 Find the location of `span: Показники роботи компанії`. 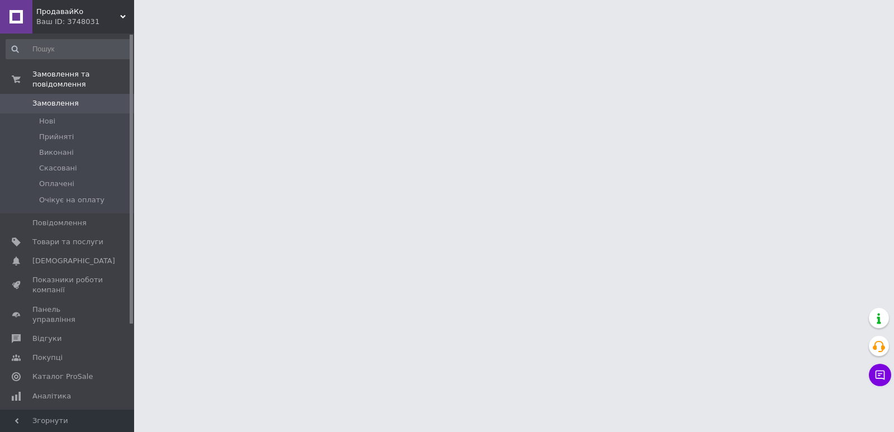

span: Показники роботи компанії is located at coordinates (68, 285).